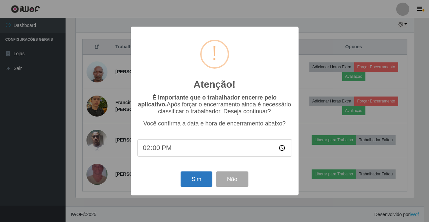 Image resolution: width=429 pixels, height=222 pixels. I want to click on b: É importante que o trabalhador encerre pelo aplicativo., so click(207, 101).